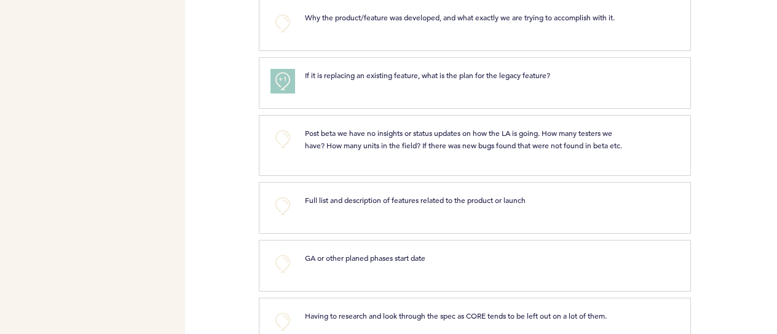  What do you see at coordinates (455, 315) in the screenshot?
I see `span: Having to research and look through the spec as CORE tends to be left out on a lot of them.` at bounding box center [455, 315].